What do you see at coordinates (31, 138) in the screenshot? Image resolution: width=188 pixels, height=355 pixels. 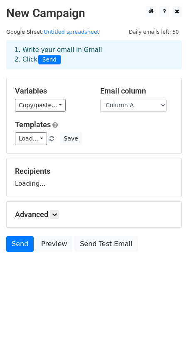 I see `a: Load...` at bounding box center [31, 138].